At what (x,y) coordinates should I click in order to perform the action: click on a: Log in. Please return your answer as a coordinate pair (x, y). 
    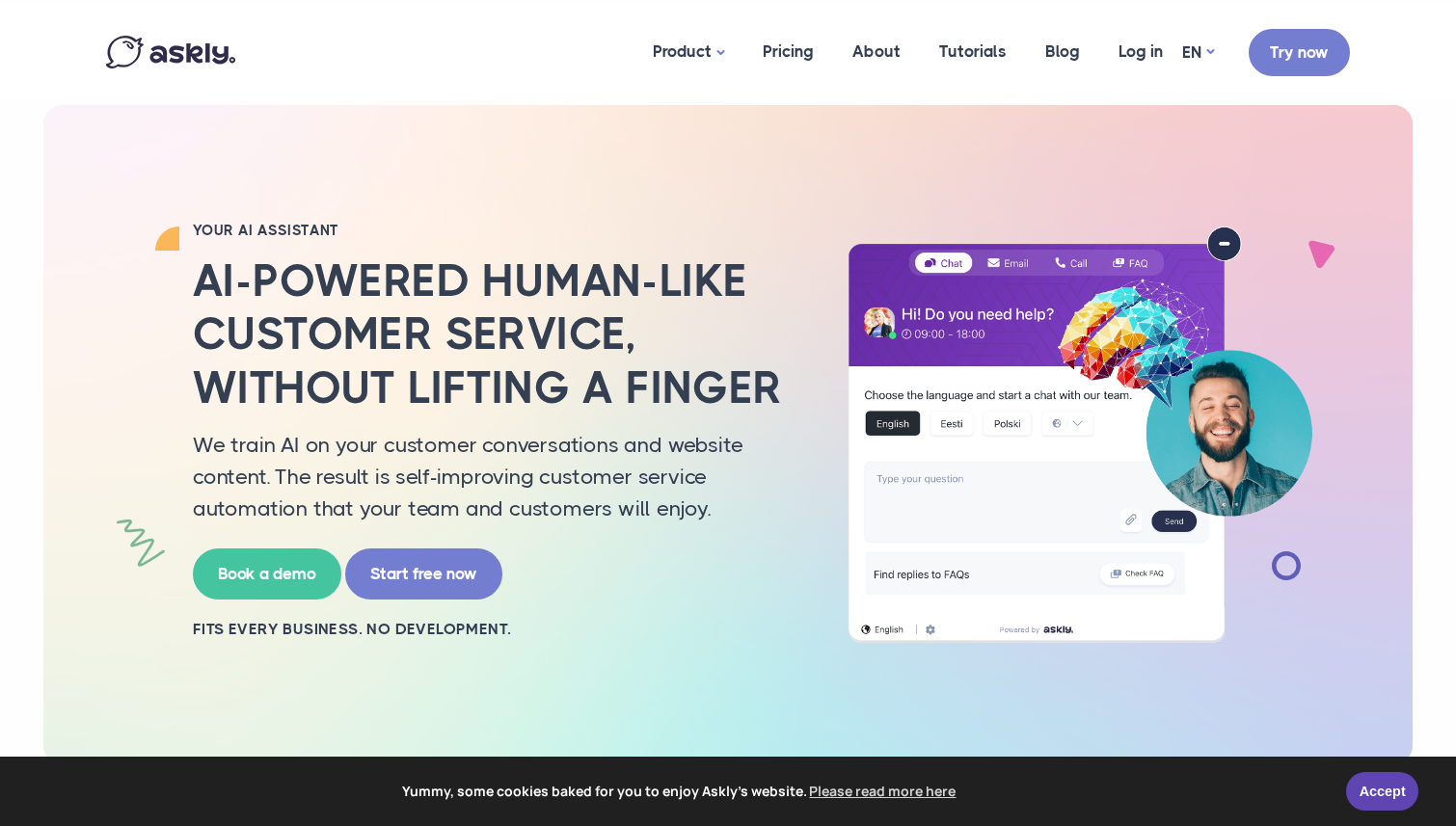
    Looking at the image, I should click on (1141, 51).